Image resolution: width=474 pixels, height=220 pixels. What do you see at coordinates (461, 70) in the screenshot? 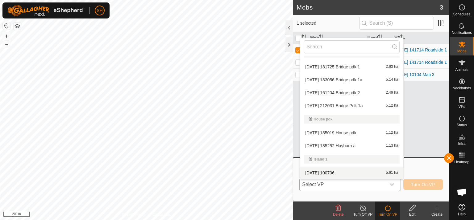
I see `span: Animals` at bounding box center [461, 70].